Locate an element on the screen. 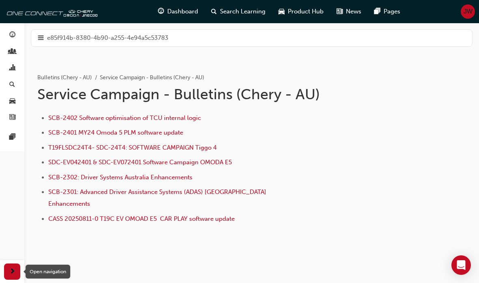  a: SCB-2402 Software optimisation of TCU internal logic is located at coordinates (125, 118).